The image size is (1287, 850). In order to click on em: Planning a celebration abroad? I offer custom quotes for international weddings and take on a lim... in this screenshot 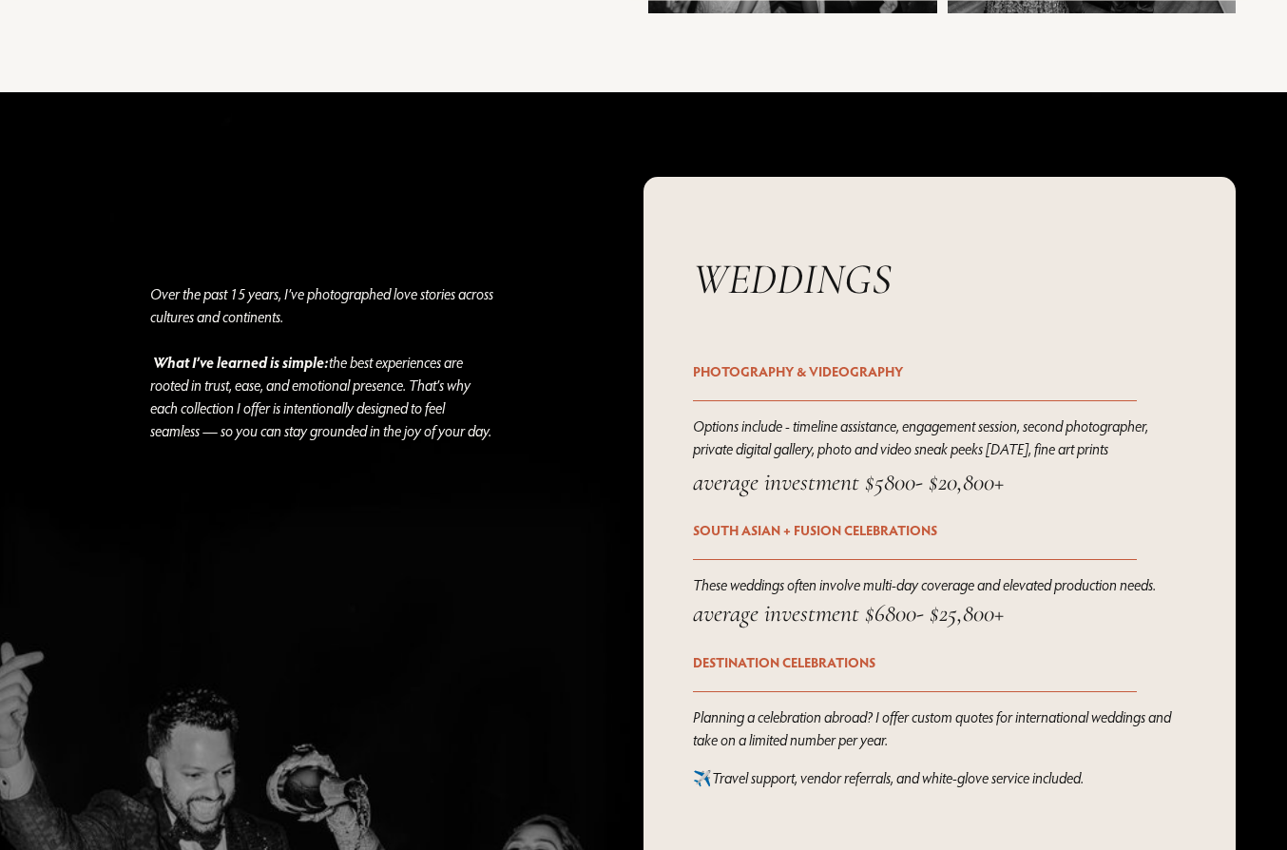, I will do `click(933, 728)`.